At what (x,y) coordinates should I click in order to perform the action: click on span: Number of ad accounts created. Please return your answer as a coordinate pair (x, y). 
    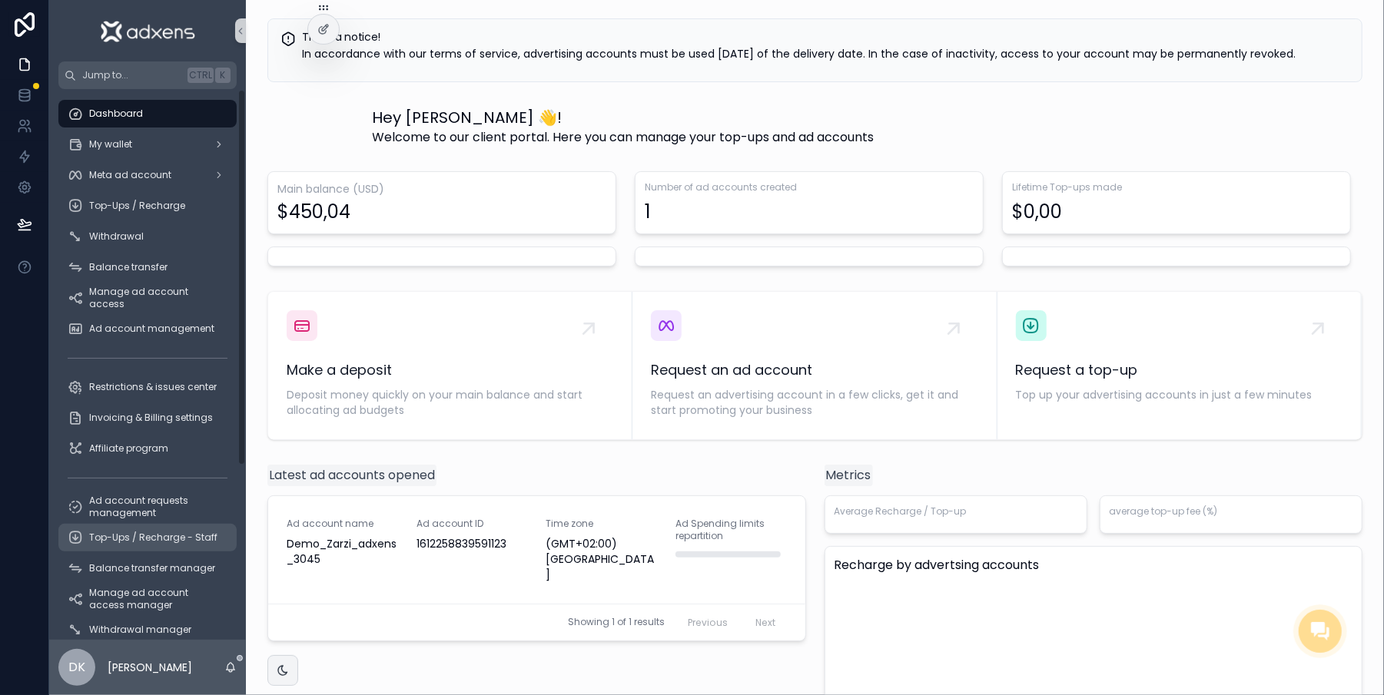
    Looking at the image, I should click on (809, 187).